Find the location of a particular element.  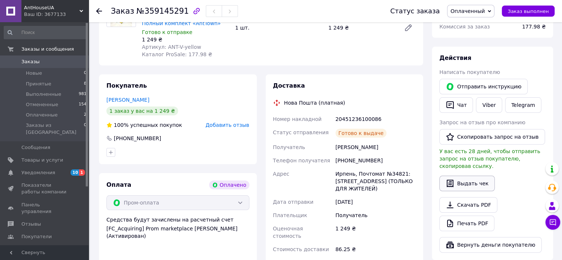

span: Получатель is located at coordinates (289, 147).